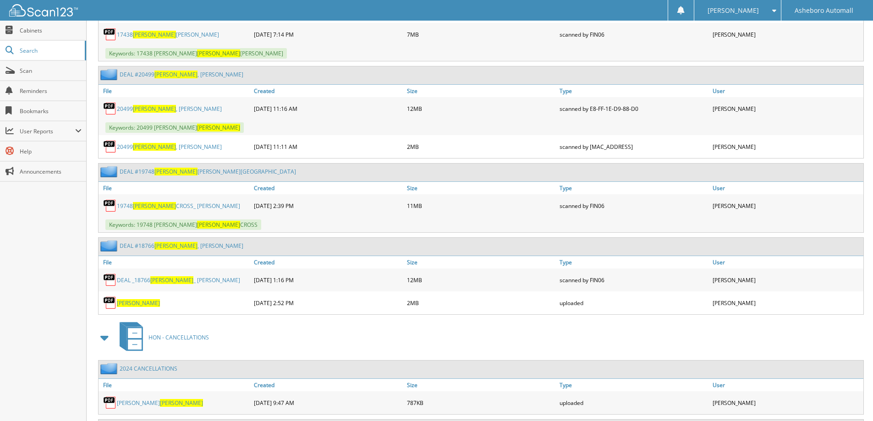  What do you see at coordinates (148, 368) in the screenshot?
I see `a: 2024 CANCELLATIONS` at bounding box center [148, 368].